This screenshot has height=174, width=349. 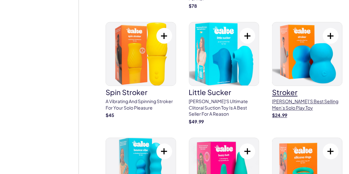 What do you see at coordinates (141, 92) in the screenshot?
I see `h3: spin stroker` at bounding box center [141, 92].